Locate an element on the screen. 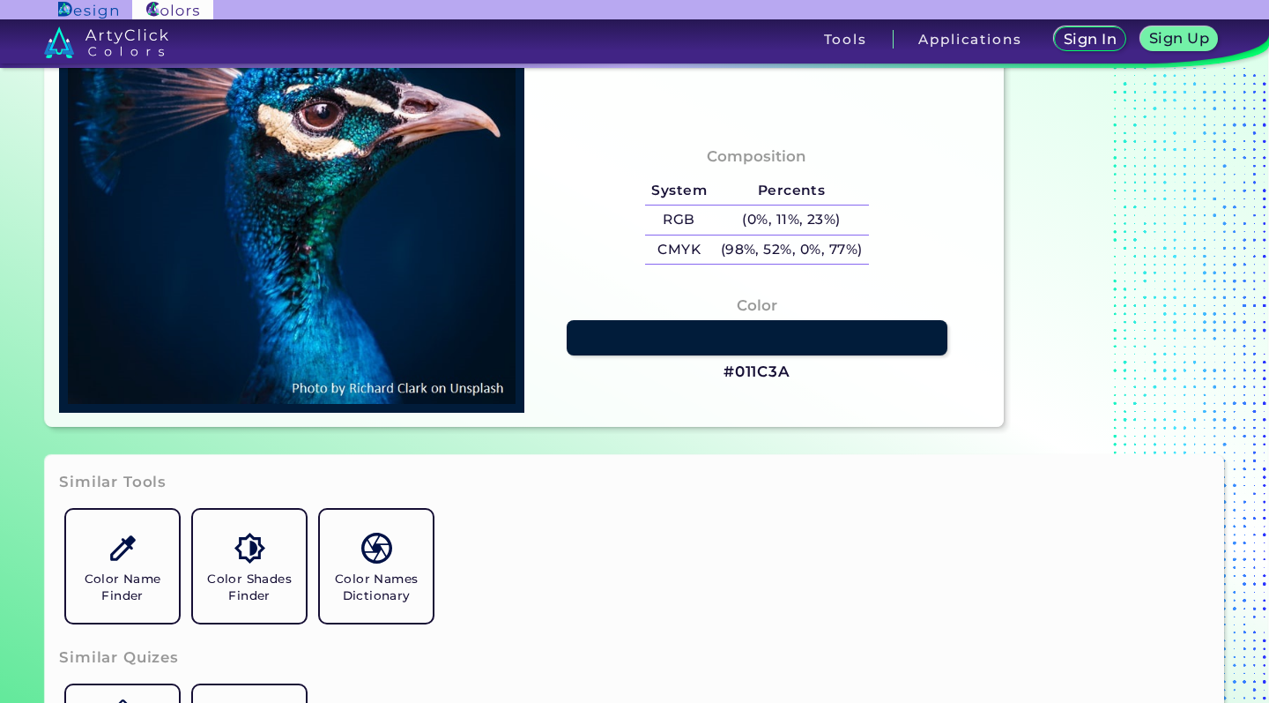 Image resolution: width=1269 pixels, height=703 pixels. h5: Color Name Finder is located at coordinates (123, 587).